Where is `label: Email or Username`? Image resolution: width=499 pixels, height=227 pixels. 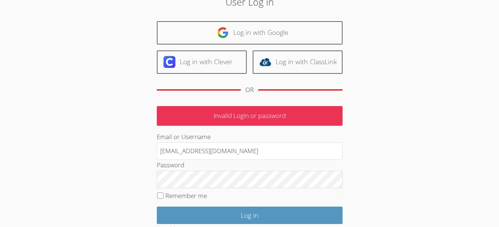
label: Email or Username is located at coordinates (183, 137).